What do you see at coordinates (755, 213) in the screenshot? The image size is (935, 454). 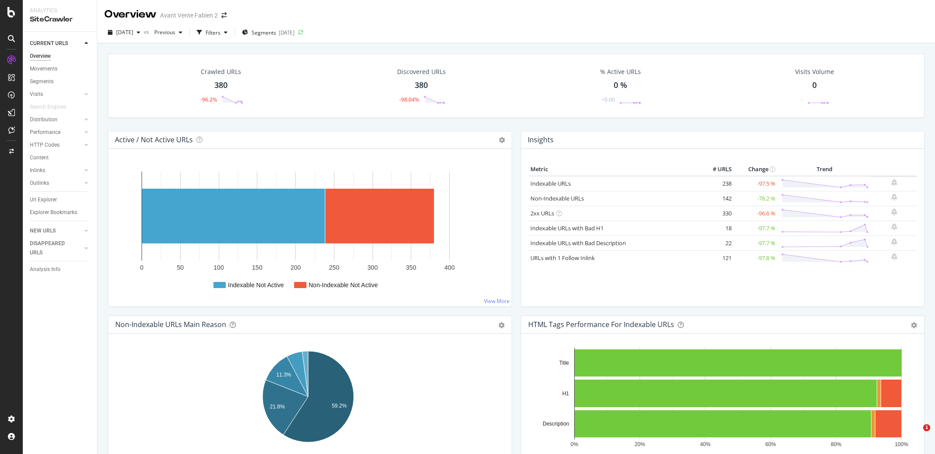 I see `td: -96.6 %` at bounding box center [755, 213].